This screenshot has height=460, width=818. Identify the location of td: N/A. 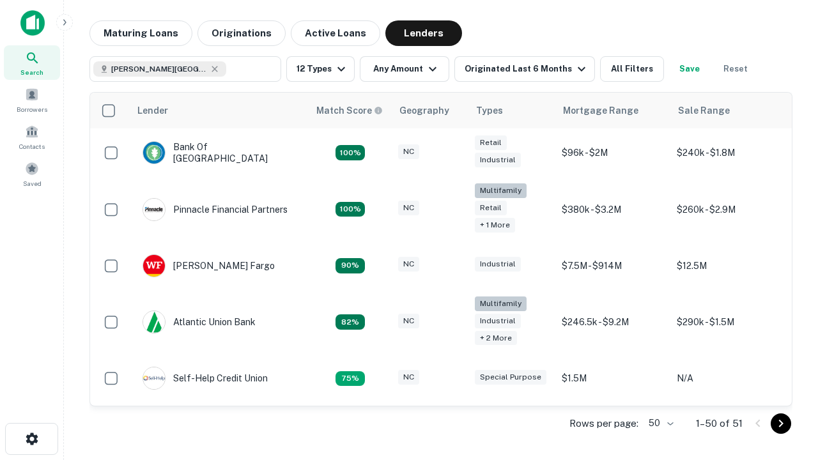
(728, 378).